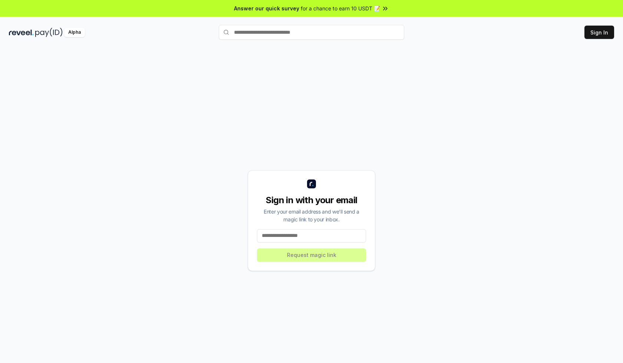 This screenshot has height=363, width=623. Describe the element at coordinates (21, 32) in the screenshot. I see `img: reveel_dark` at that location.